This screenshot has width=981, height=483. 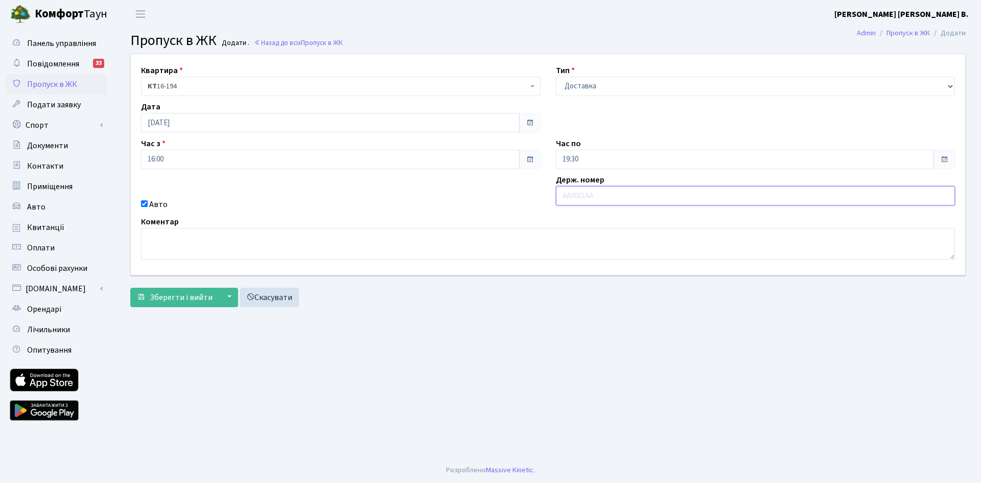 I want to click on button: Зберегти і вийти, so click(x=175, y=297).